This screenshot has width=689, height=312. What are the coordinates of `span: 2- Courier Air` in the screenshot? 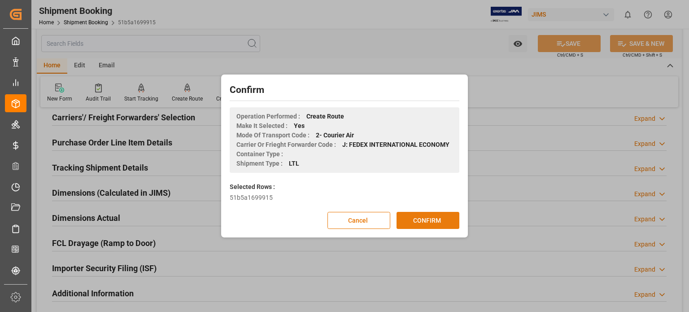 It's located at (334, 135).